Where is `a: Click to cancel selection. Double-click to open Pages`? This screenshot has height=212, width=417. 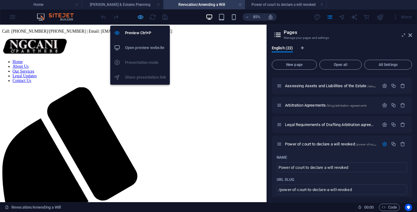
a: Click to cancel selection. Double-click to open Pages is located at coordinates (33, 207).